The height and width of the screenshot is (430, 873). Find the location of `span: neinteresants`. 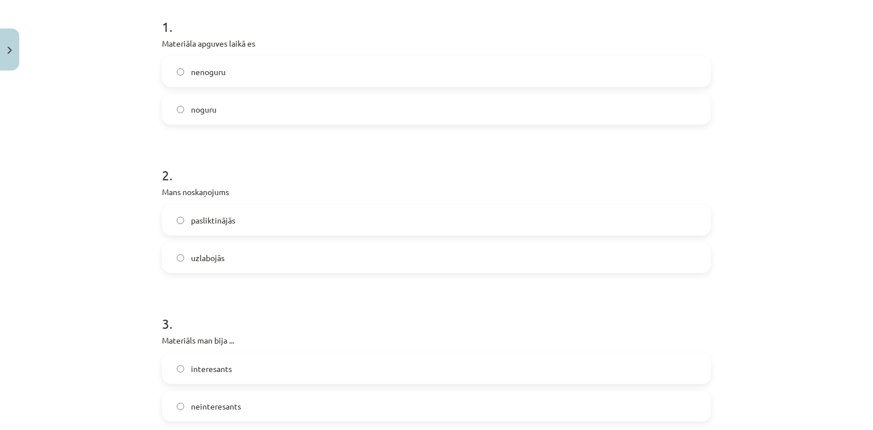

span: neinteresants is located at coordinates (216, 406).